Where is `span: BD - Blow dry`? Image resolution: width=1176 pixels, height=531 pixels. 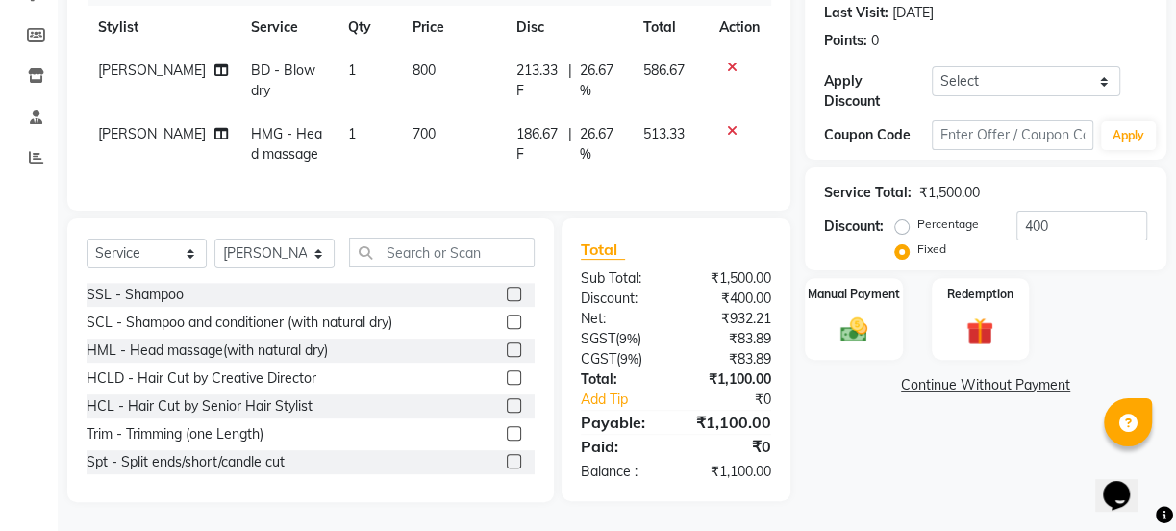
span: BD - Blow dry is located at coordinates (283, 80).